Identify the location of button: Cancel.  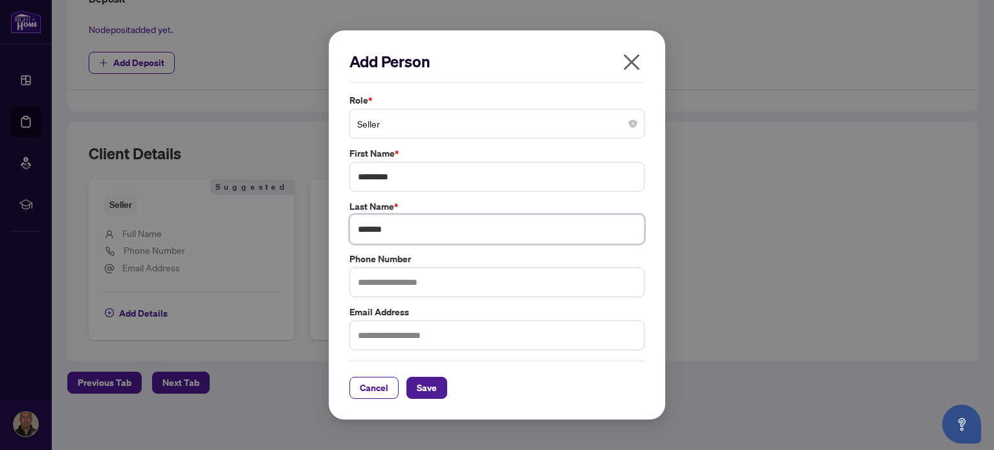
(374, 388).